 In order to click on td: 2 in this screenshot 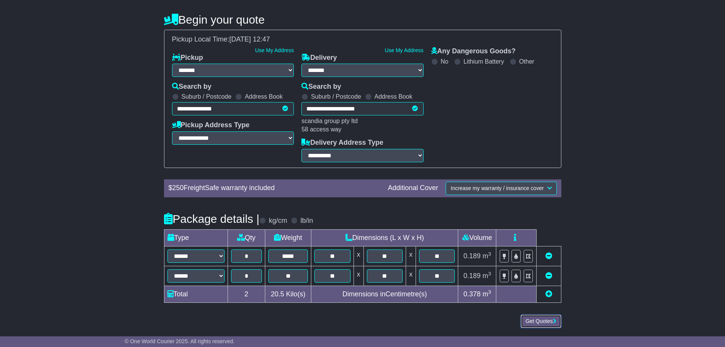, I will do `click(246, 294)`.